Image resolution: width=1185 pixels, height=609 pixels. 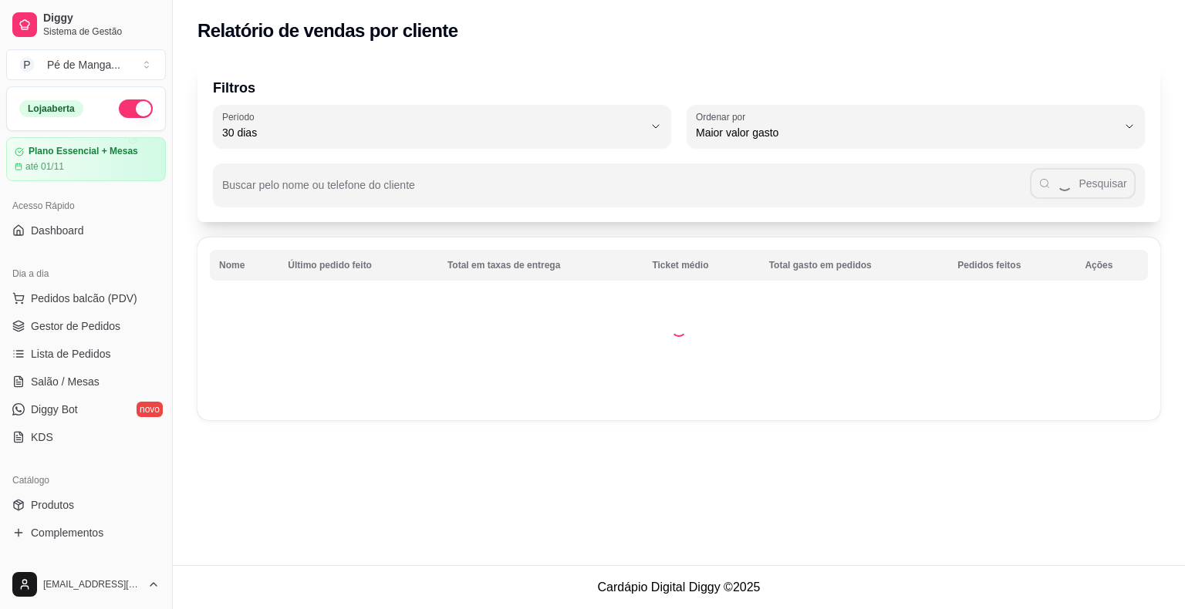 I want to click on p: Filtros, so click(x=679, y=88).